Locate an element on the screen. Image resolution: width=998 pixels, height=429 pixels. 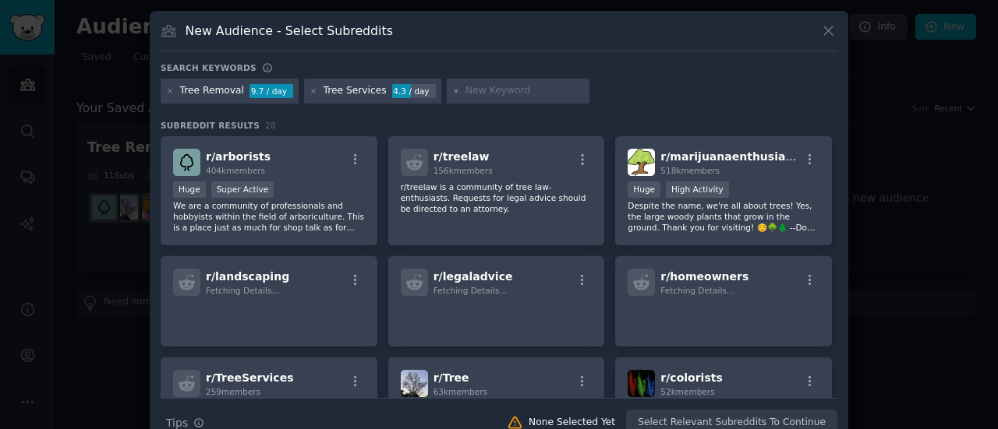
span: r/ treelaw is located at coordinates (461, 157).